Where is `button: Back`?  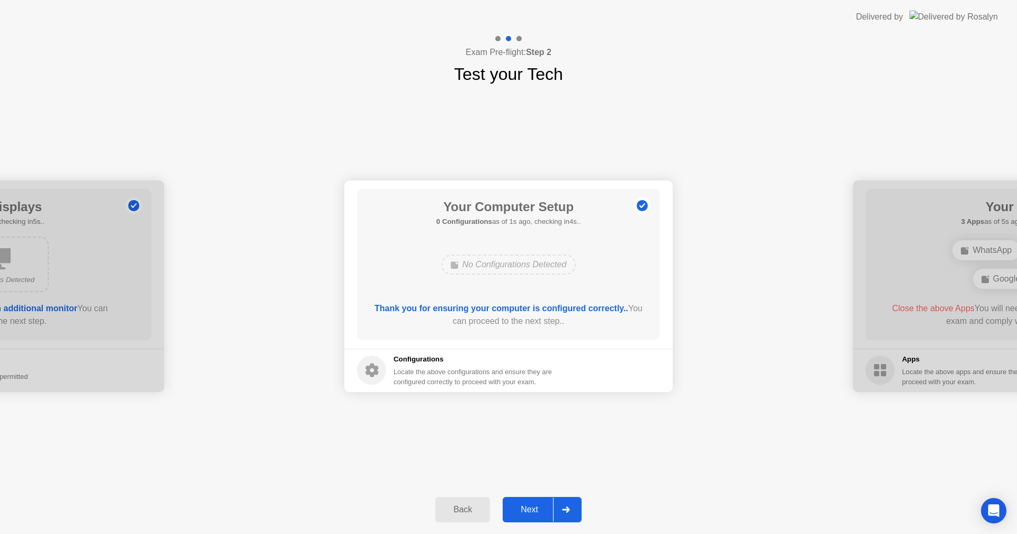
button: Back is located at coordinates (462, 510).